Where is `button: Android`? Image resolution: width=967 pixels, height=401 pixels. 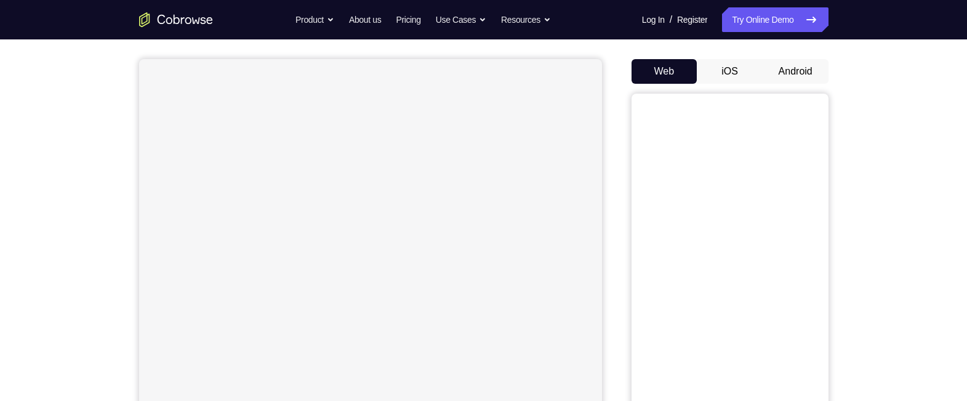 button: Android is located at coordinates (795, 71).